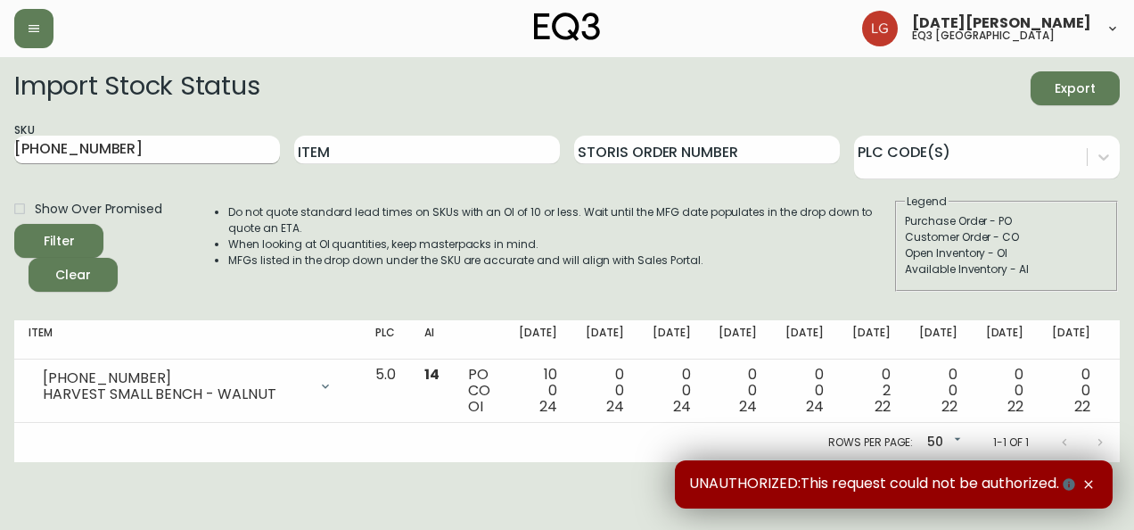  Describe the element at coordinates (1007, 237) in the screenshot. I see `div: Customer Order - CO` at that location.